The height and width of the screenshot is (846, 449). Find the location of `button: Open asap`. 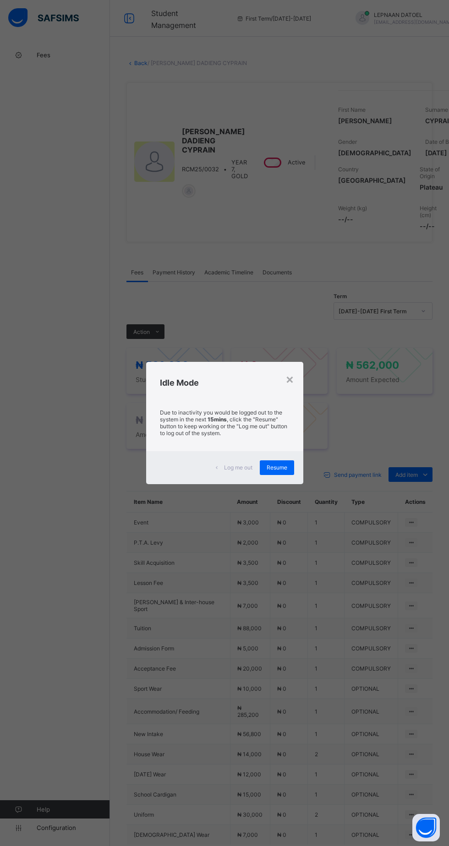

button: Open asap is located at coordinates (426, 828).